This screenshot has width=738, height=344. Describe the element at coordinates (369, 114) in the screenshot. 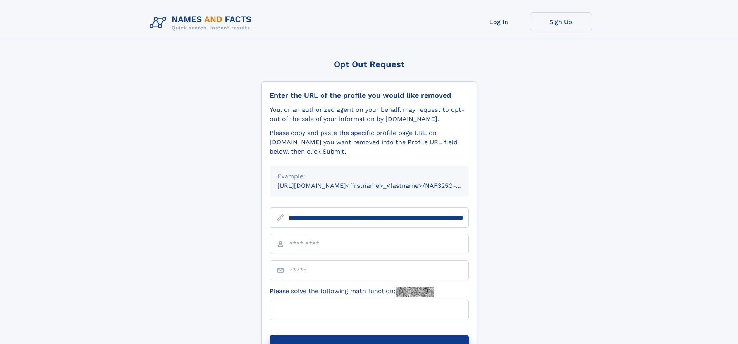

I see `div: You, or an authorized agent on your behalf, may request to opt-out of the sale of your informatio...` at that location.